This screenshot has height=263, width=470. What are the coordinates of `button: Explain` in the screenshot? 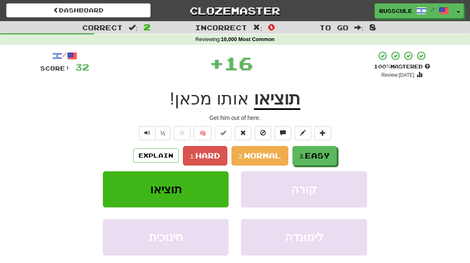 It's located at (156, 156).